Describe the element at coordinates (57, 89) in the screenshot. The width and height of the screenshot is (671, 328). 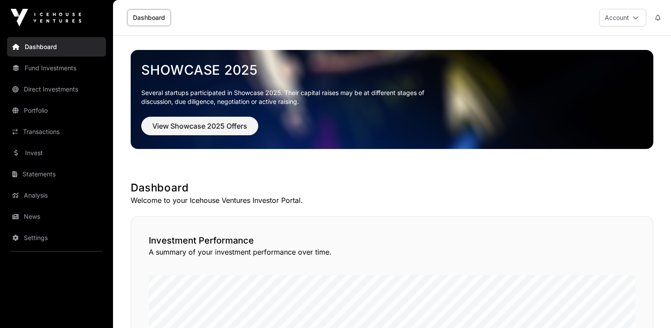
I see `a: Direct Investments` at that location.